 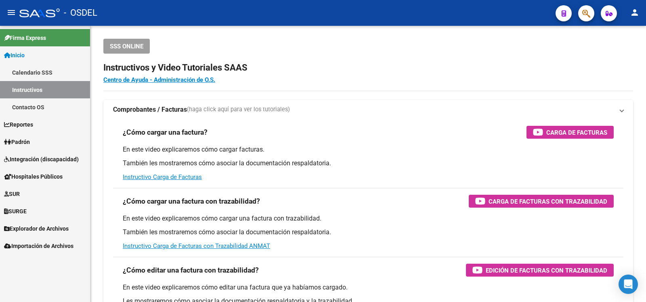 I want to click on button: Carga de Facturas, so click(x=570, y=132).